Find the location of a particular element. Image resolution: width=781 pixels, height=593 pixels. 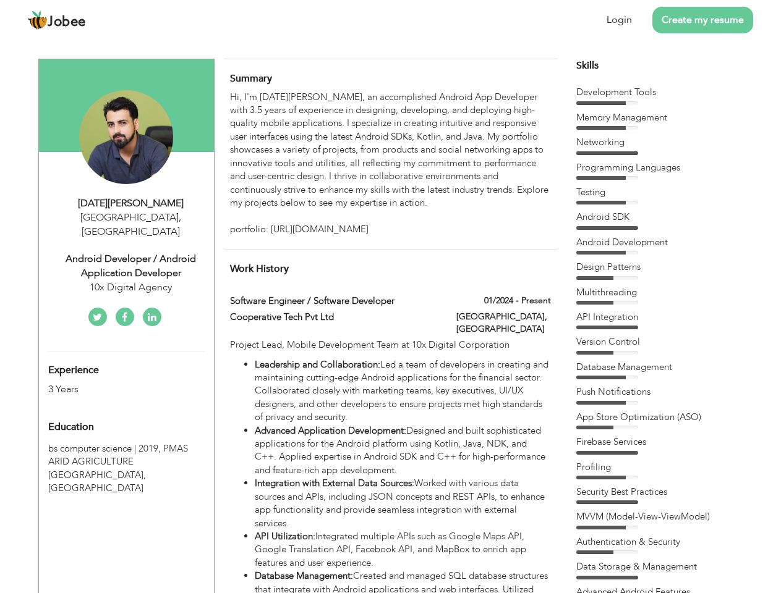

div: bs computer science, 2019 is located at coordinates (126, 469).